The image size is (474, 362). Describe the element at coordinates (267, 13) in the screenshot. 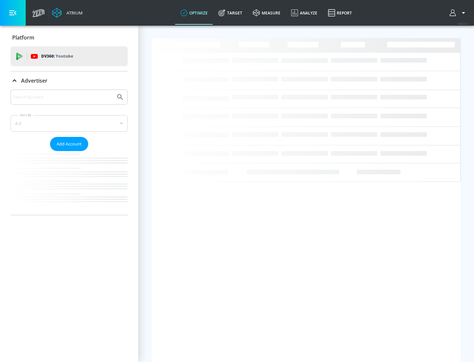

I see `a: measure` at that location.